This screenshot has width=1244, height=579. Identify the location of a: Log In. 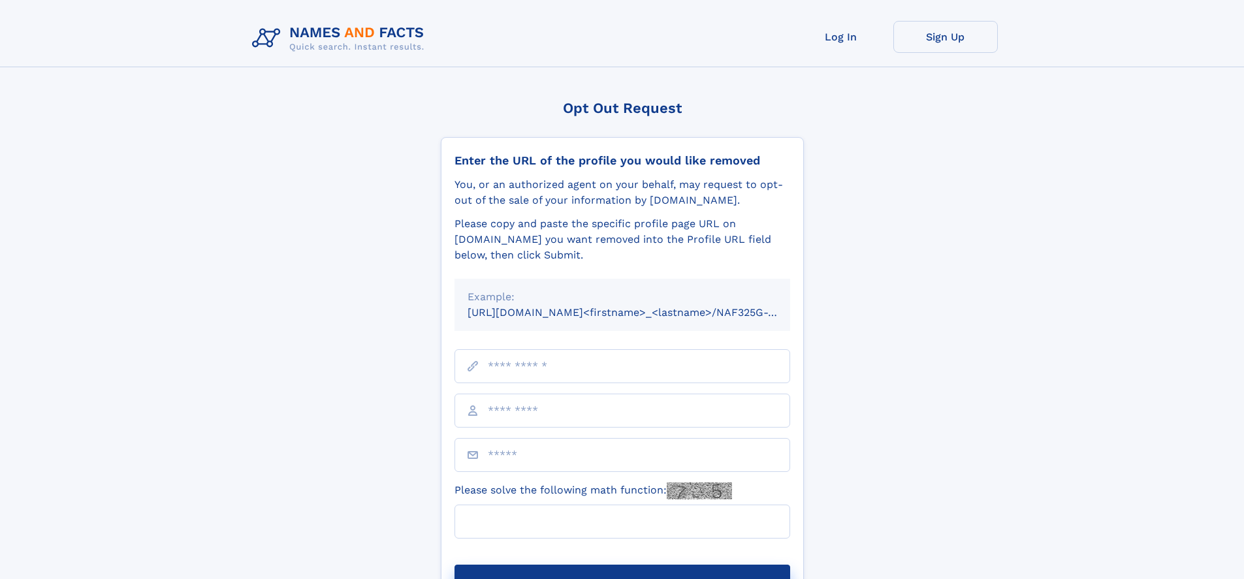
(841, 37).